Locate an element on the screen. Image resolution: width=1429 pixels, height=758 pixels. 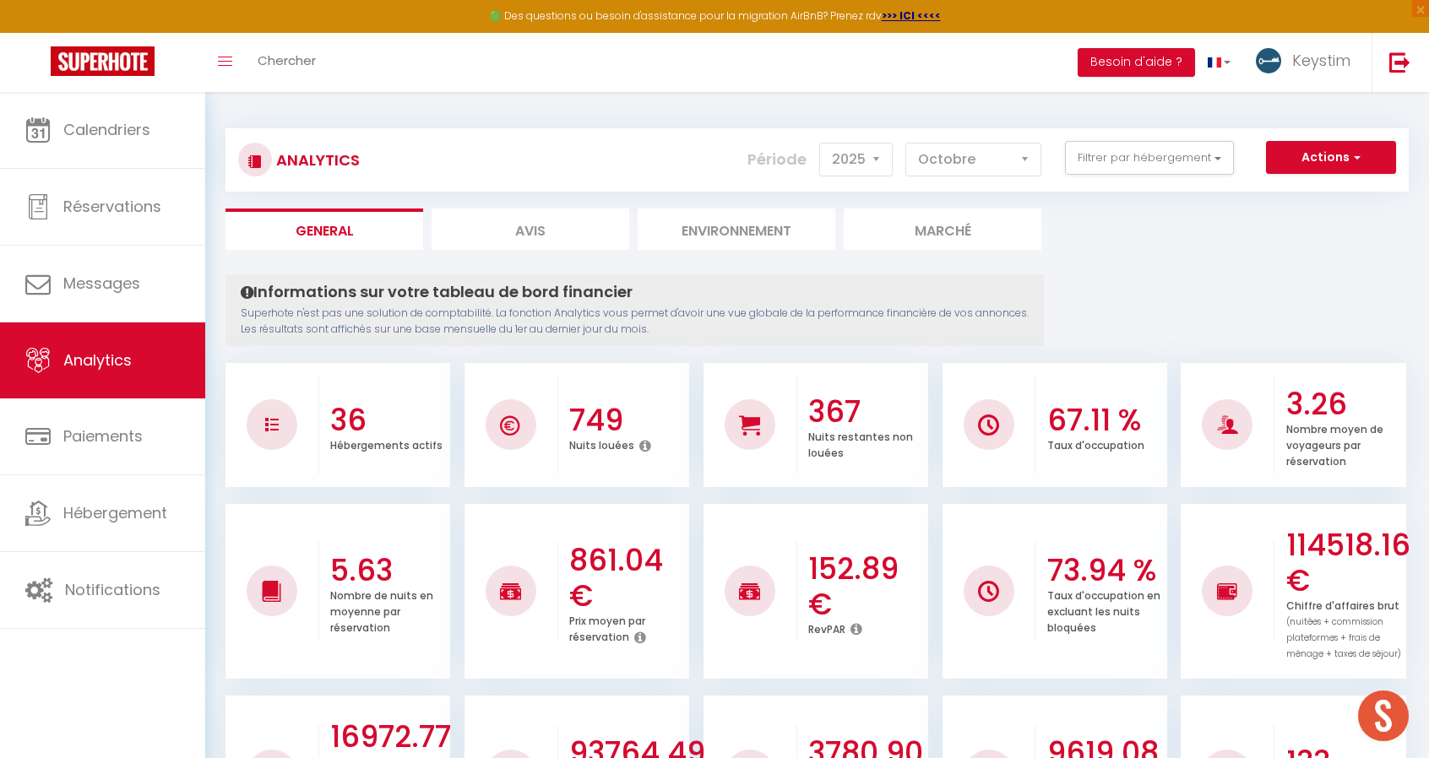
p: Superhote n'est pas une solution de comptabilité. La fonction Analytics vous permet d'avoir une v... is located at coordinates (634, 322).